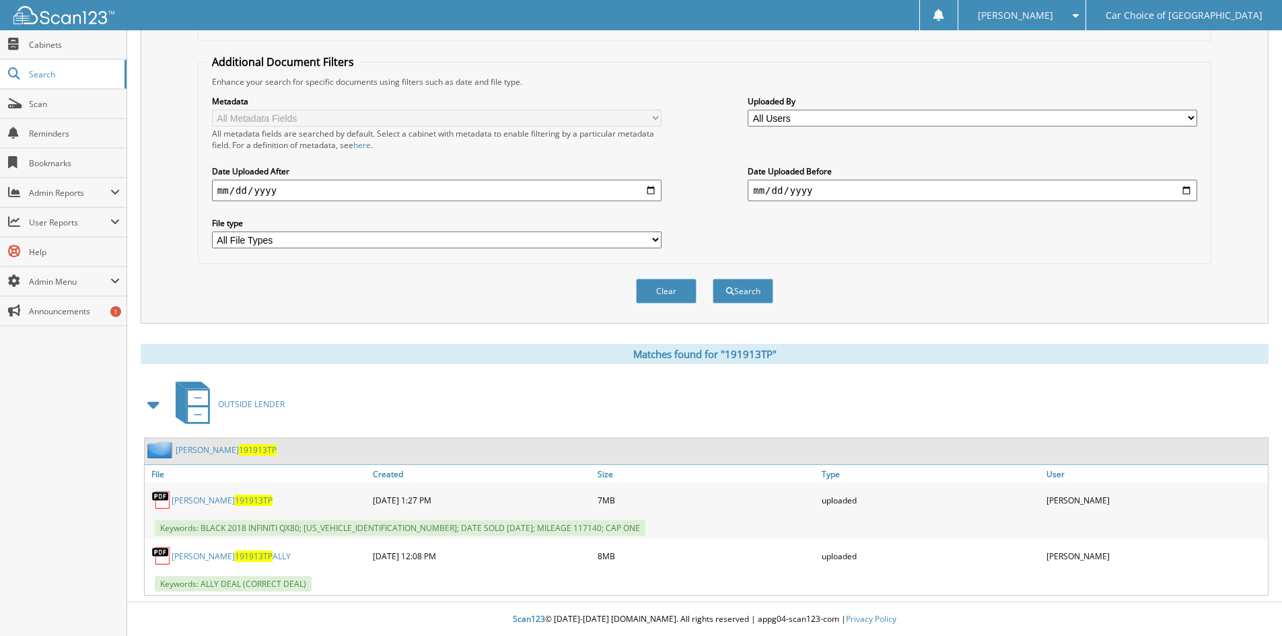  What do you see at coordinates (162, 450) in the screenshot?
I see `img: folder2.png` at bounding box center [162, 450].